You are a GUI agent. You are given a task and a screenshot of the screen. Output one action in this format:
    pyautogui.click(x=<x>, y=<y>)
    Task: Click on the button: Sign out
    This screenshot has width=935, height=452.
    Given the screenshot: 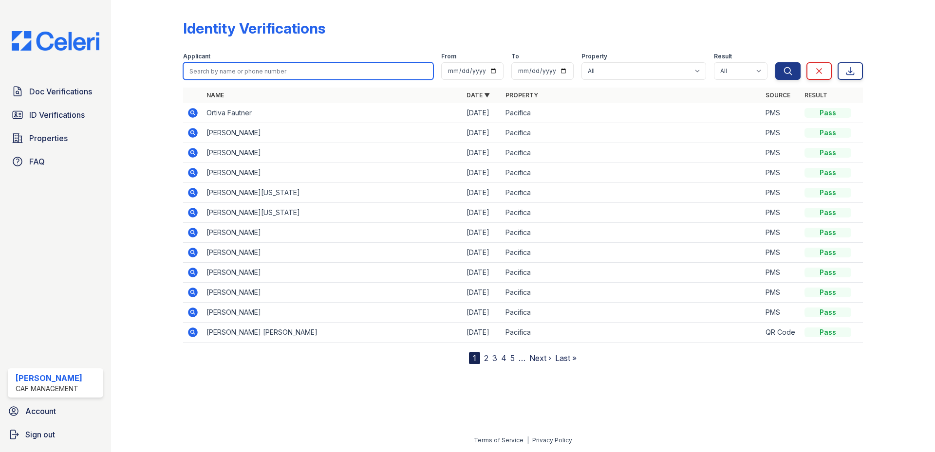 What is the action you would take?
    pyautogui.click(x=56, y=435)
    